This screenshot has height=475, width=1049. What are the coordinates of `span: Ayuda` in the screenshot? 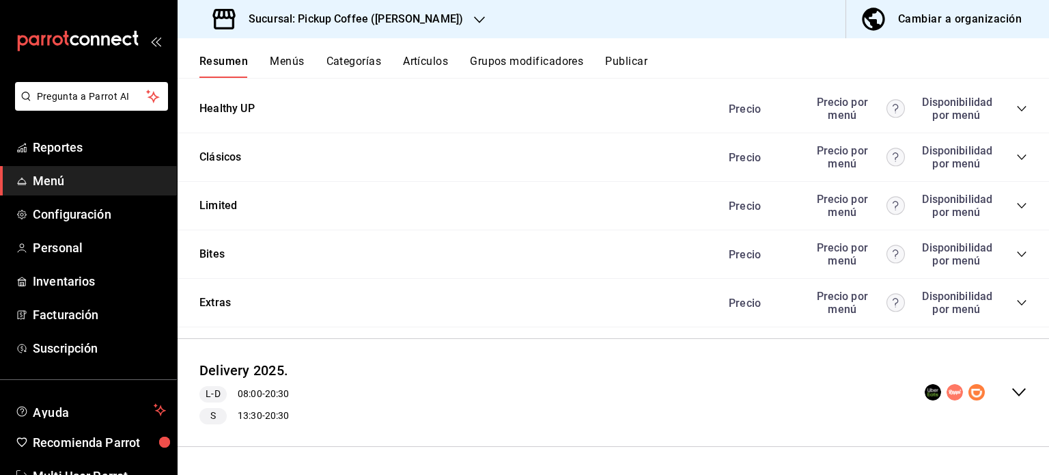 It's located at (90, 410).